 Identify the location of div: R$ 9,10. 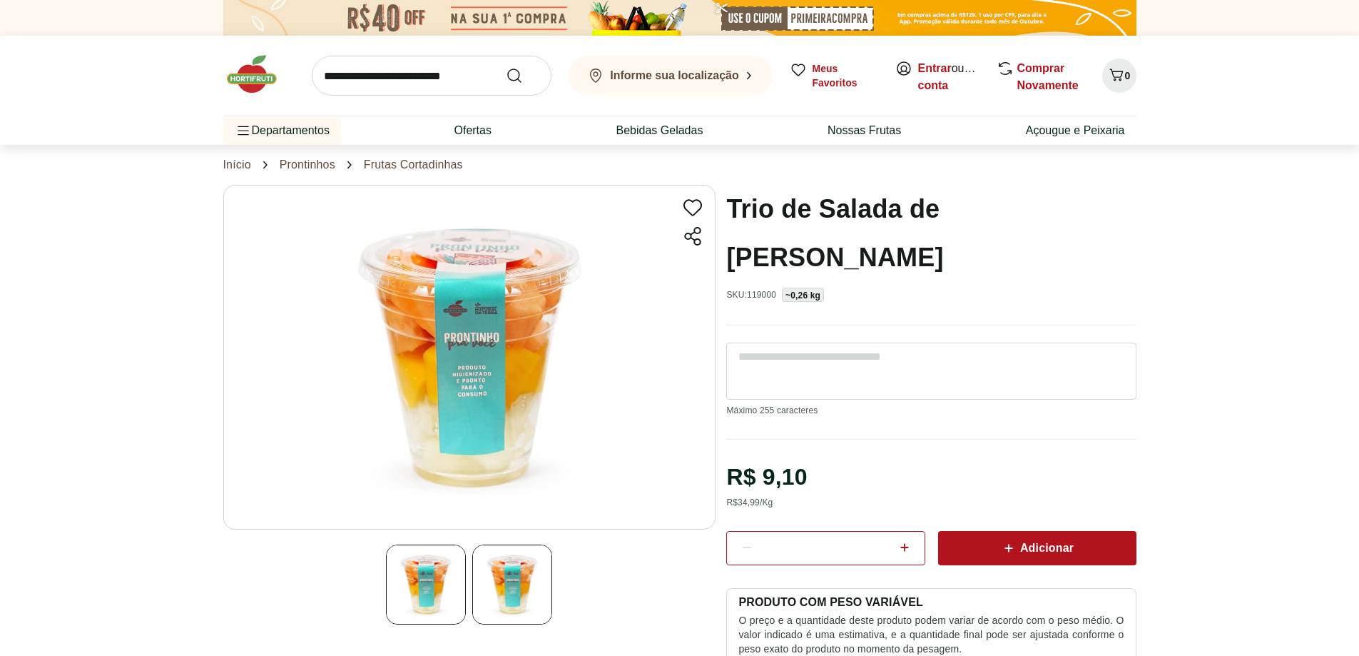
(766, 477).